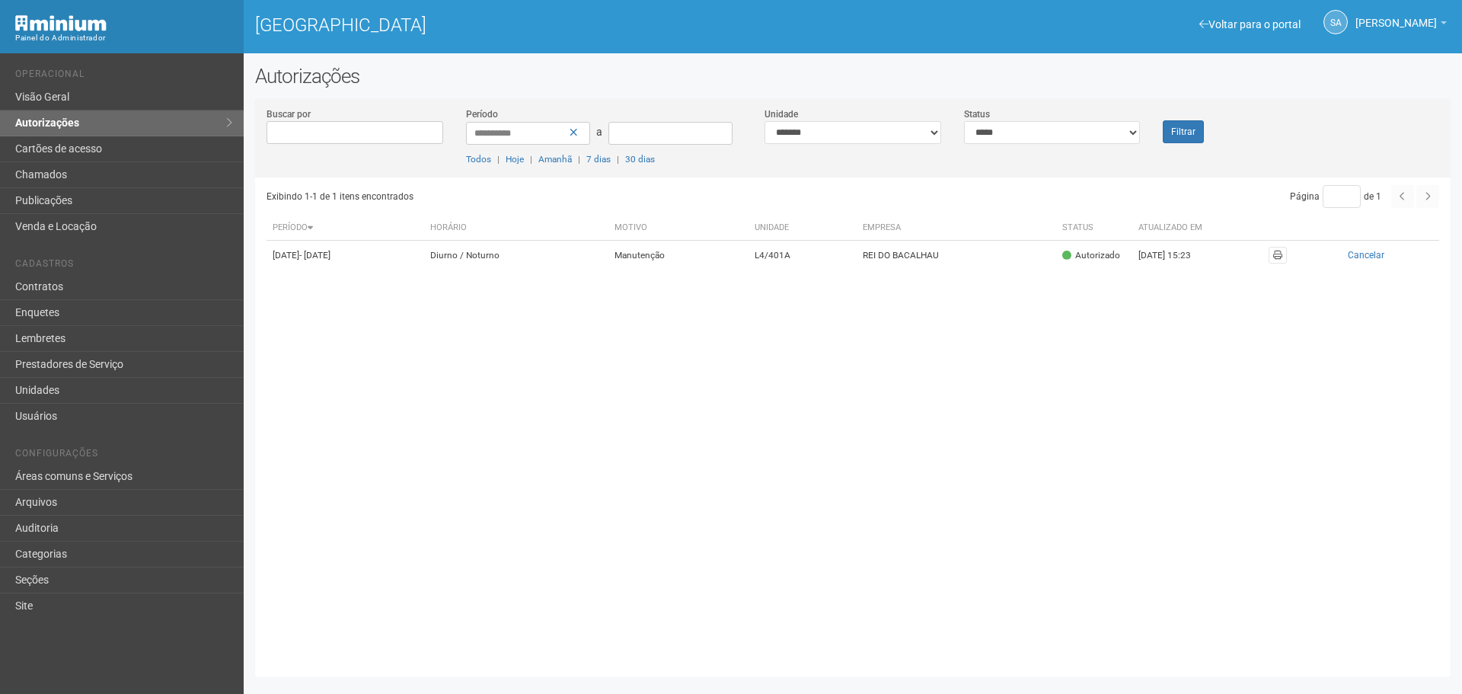 This screenshot has height=694, width=1462. I want to click on button: Cancelar, so click(1366, 255).